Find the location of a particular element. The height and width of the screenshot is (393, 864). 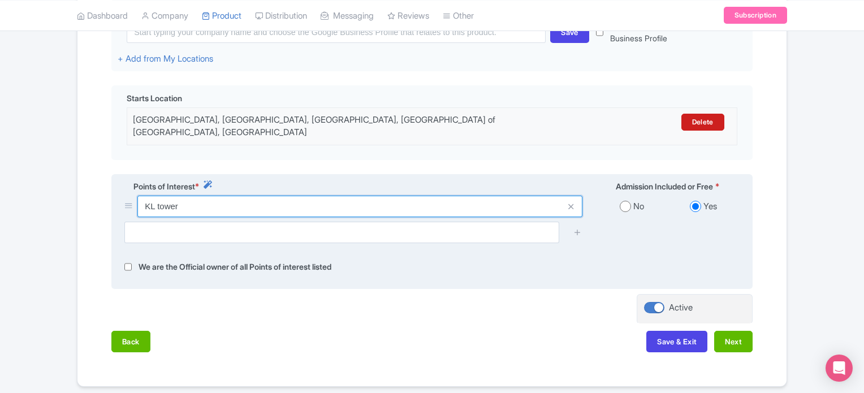

span: Points of Interest is located at coordinates (164, 186).